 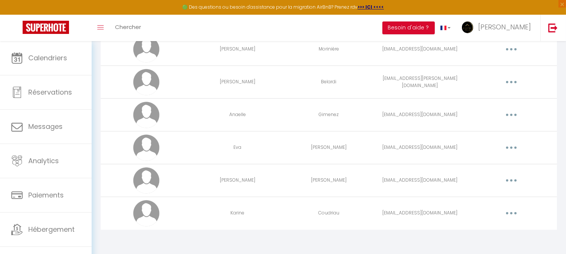 What do you see at coordinates (329, 115) in the screenshot?
I see `td: Gimenez` at bounding box center [329, 115].